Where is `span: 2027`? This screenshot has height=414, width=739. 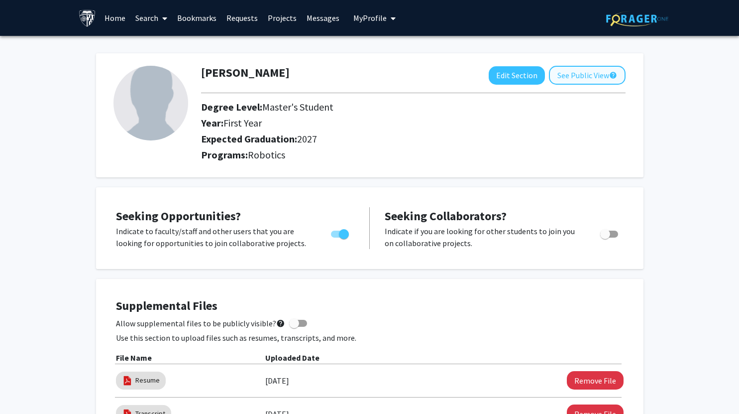
span: 2027 is located at coordinates (307, 138).